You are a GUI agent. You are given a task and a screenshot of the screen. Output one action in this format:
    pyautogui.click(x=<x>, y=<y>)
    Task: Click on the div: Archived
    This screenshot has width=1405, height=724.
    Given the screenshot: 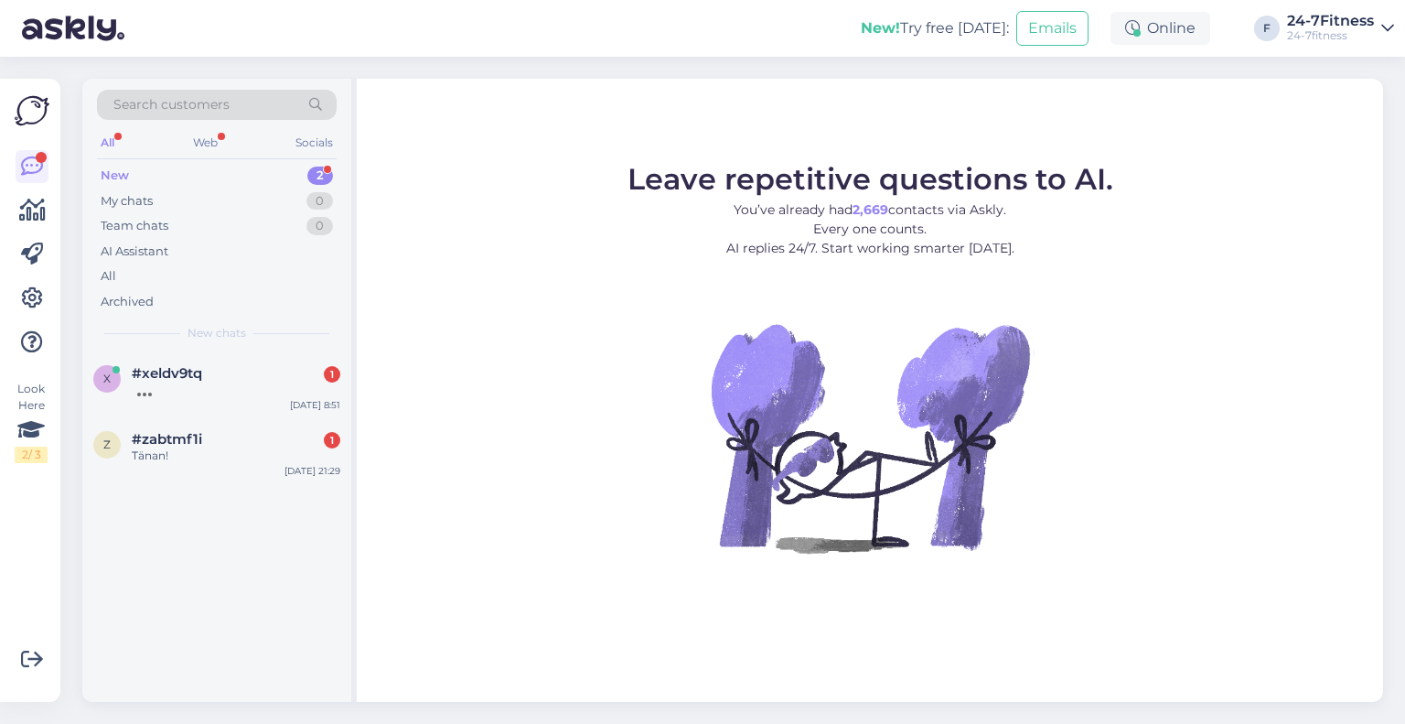 What is the action you would take?
    pyautogui.click(x=127, y=302)
    